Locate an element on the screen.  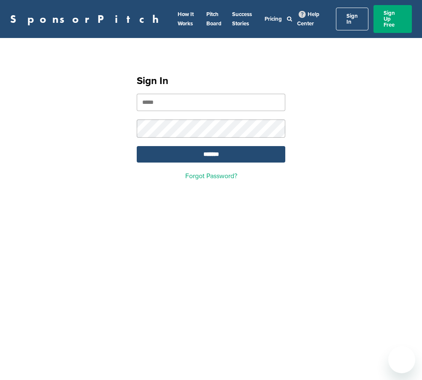
a: Success Stories is located at coordinates (242, 19).